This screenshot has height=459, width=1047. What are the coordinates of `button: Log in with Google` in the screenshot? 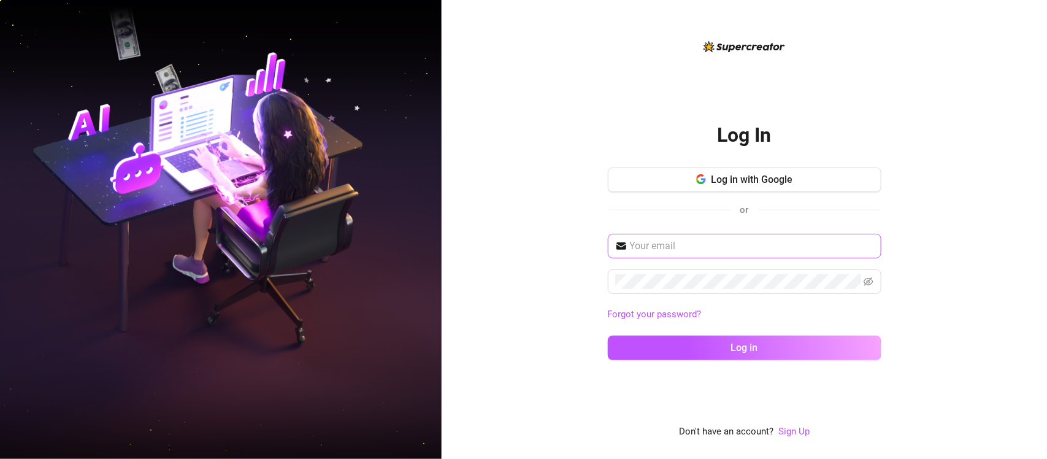 It's located at (745, 180).